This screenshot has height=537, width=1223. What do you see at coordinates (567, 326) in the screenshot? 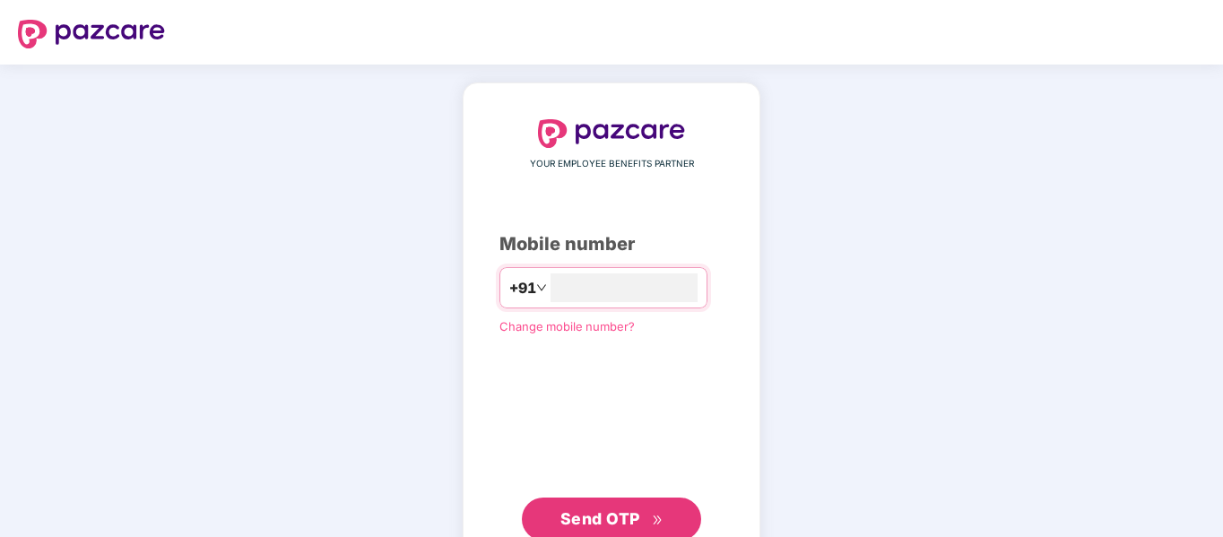
I see `span: Change mobile number?` at bounding box center [567, 326].